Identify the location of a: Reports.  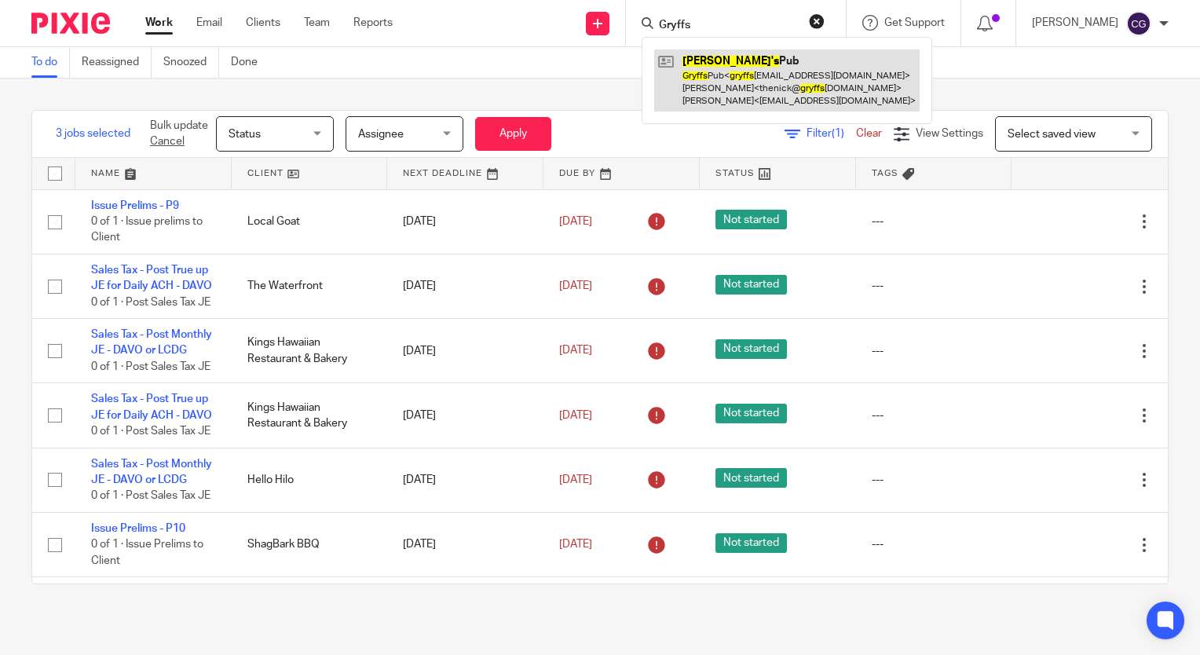
(373, 23).